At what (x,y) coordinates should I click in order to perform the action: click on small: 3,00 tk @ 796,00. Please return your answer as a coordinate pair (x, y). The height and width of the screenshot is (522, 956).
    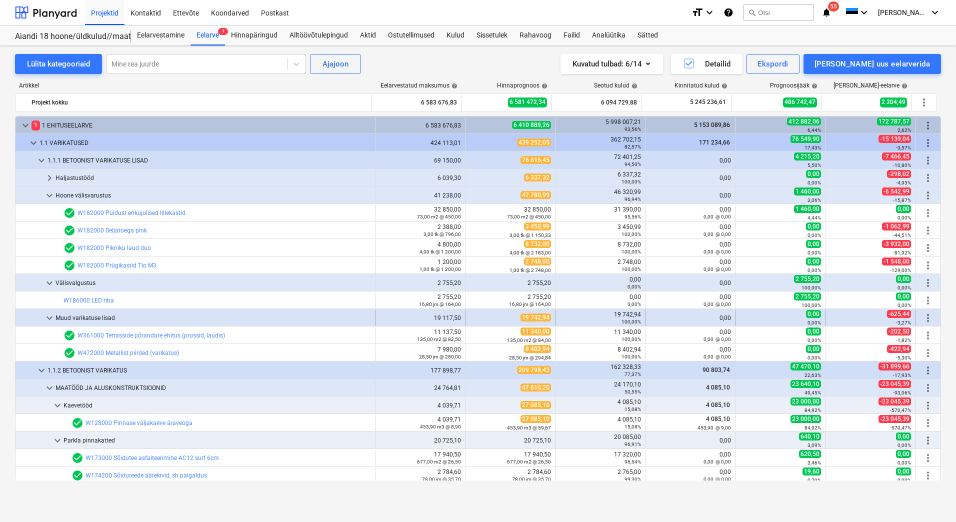
    Looking at the image, I should click on (442, 234).